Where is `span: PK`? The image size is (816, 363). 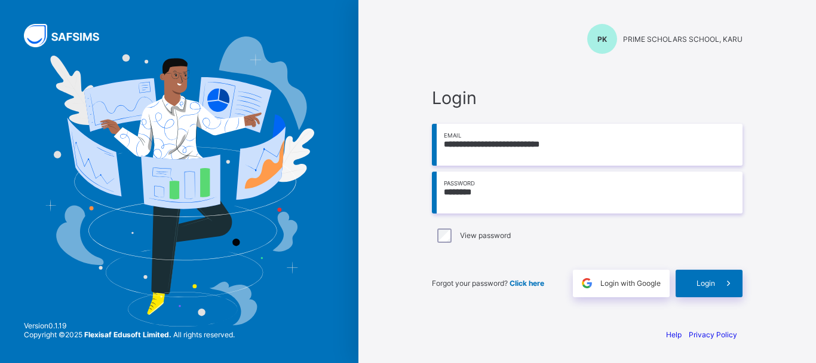
span: PK is located at coordinates (602, 39).